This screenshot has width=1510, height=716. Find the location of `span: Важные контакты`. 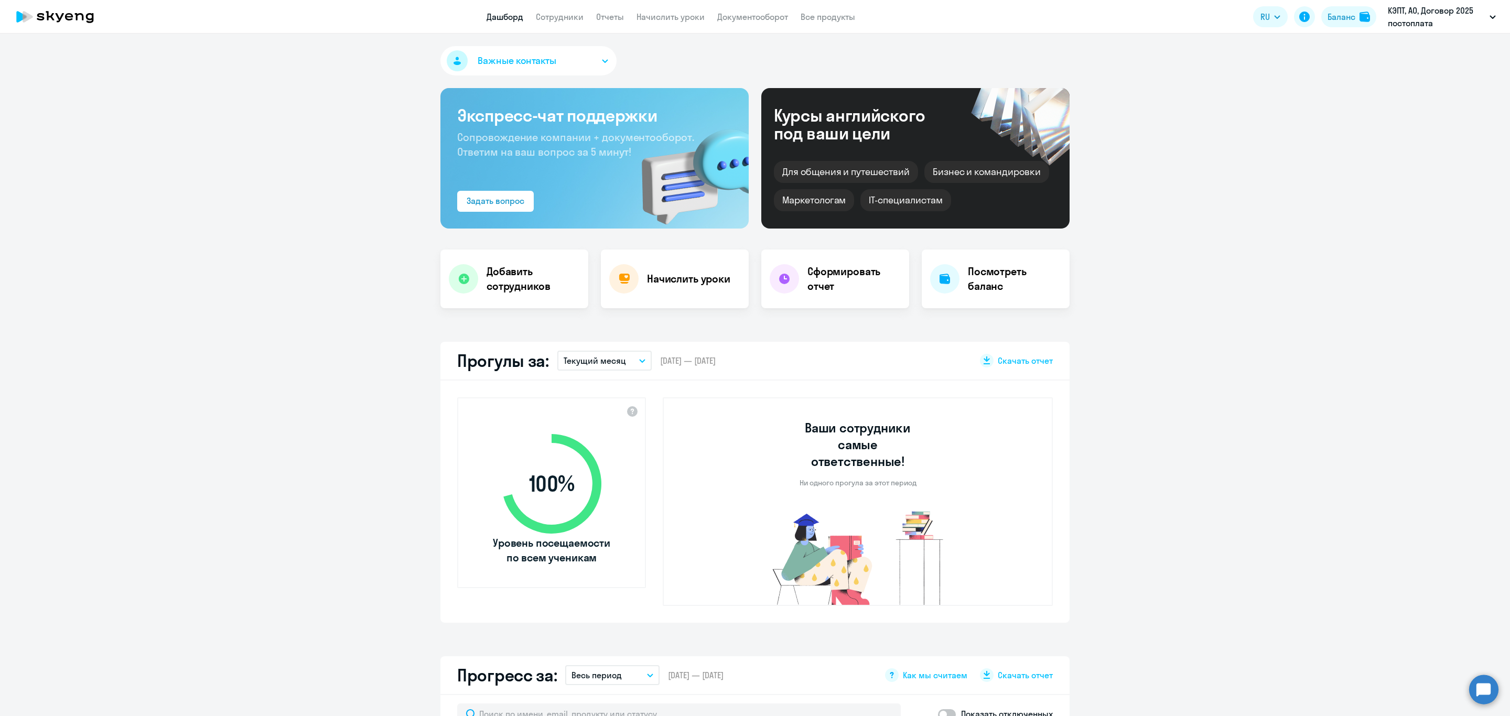

span: Важные контакты is located at coordinates (517, 61).